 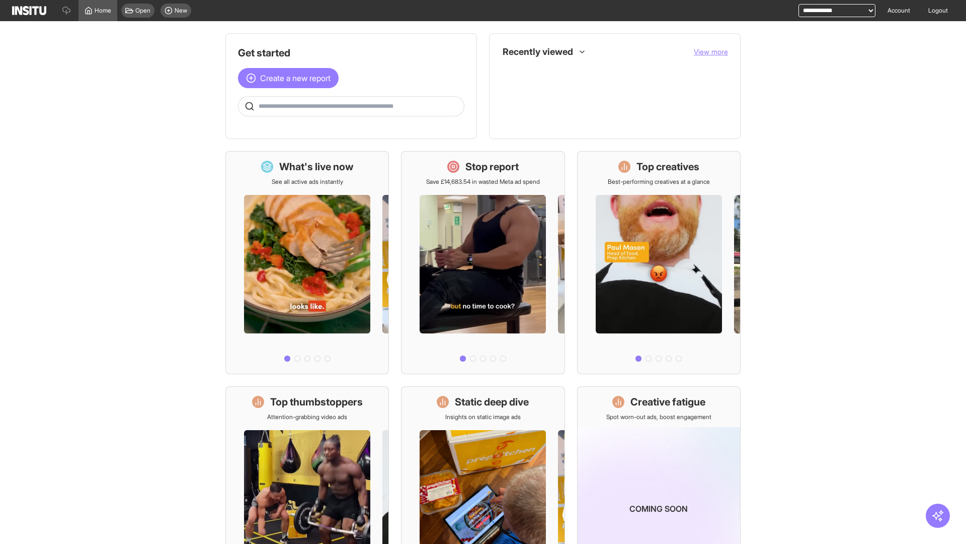 What do you see at coordinates (308, 182) in the screenshot?
I see `p: See all active ads instantly` at bounding box center [308, 182].